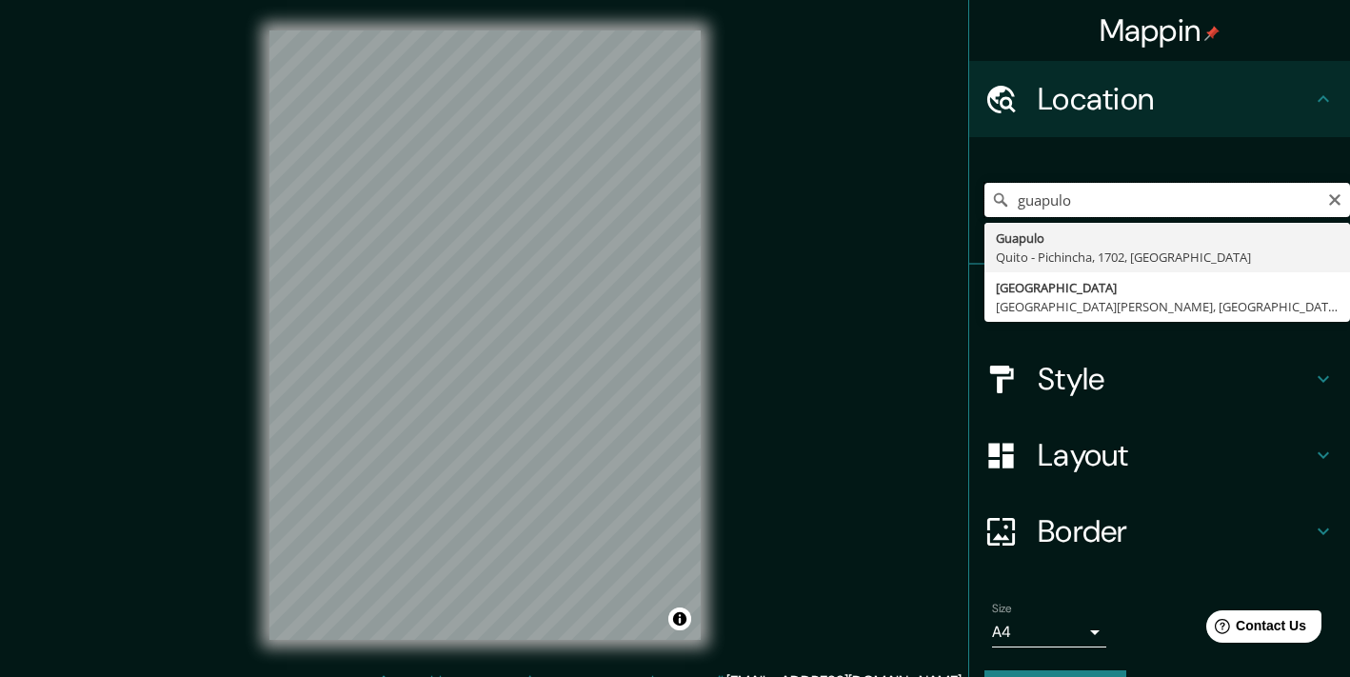  Describe the element at coordinates (680, 619) in the screenshot. I see `button: Toggle attribution` at that location.